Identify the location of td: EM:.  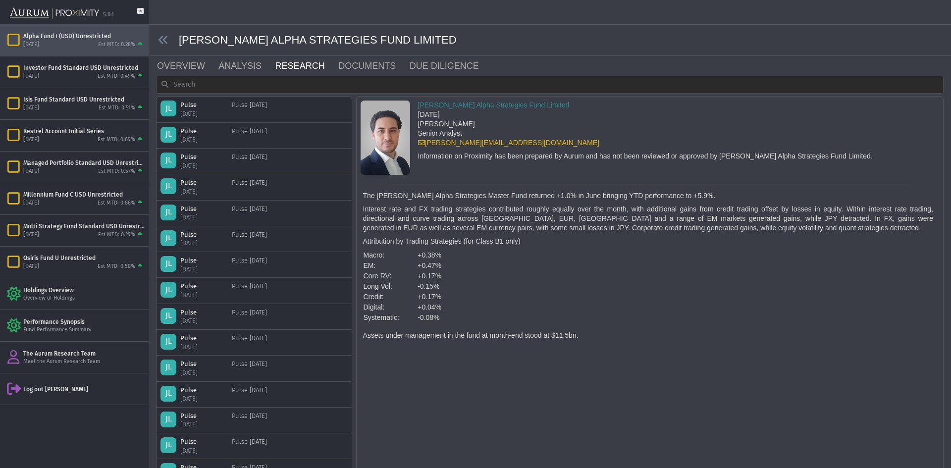
(381, 266).